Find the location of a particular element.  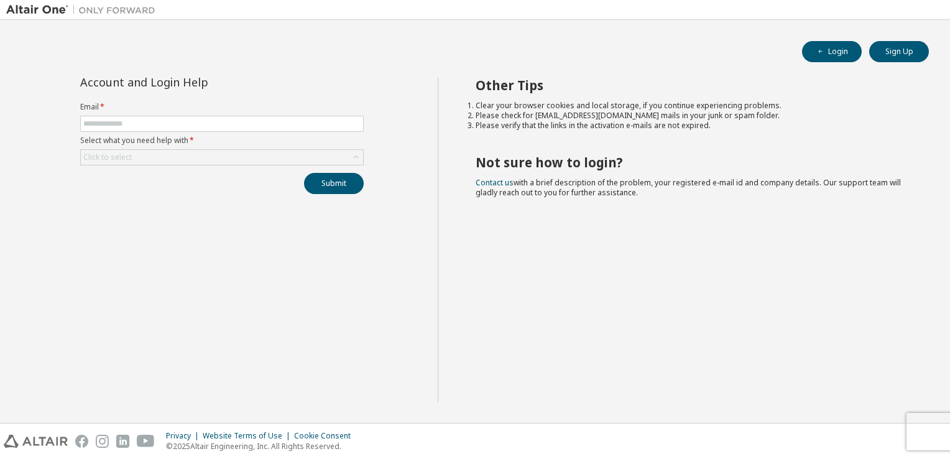

h2: Other Tips is located at coordinates (692, 85).